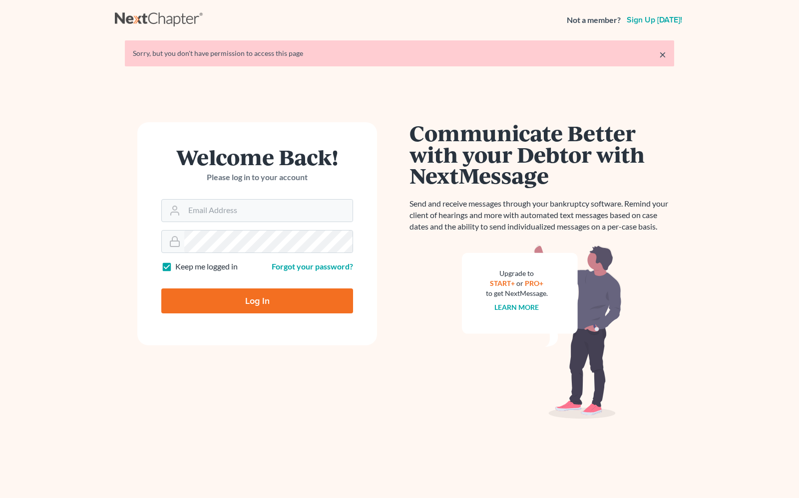  I want to click on a: Forgot your password?, so click(312, 266).